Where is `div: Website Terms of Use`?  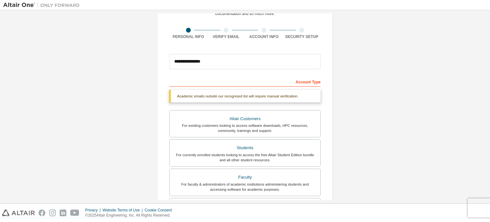
div: Website Terms of Use is located at coordinates (124, 210).